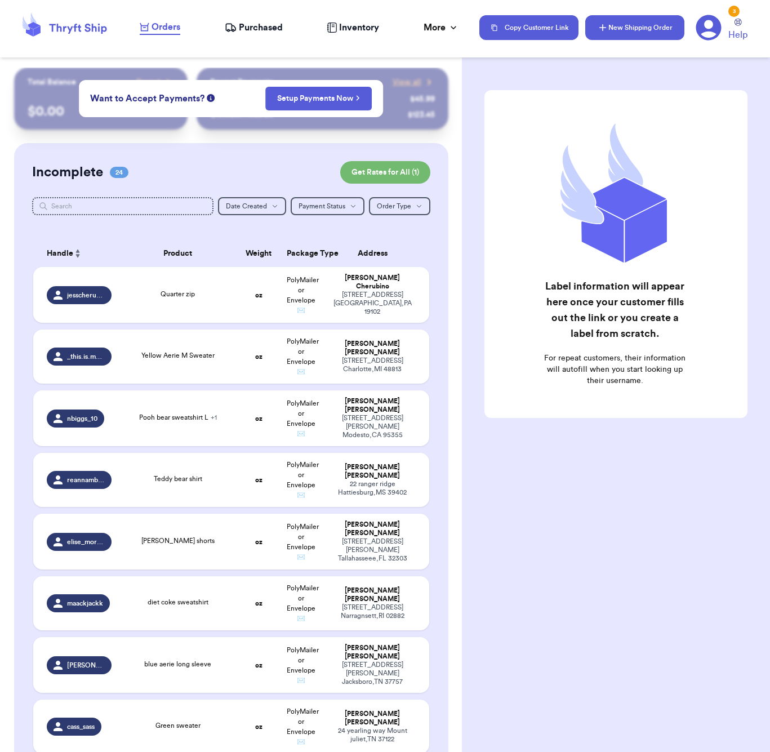 This screenshot has height=752, width=770. I want to click on p: Recent Payments, so click(241, 82).